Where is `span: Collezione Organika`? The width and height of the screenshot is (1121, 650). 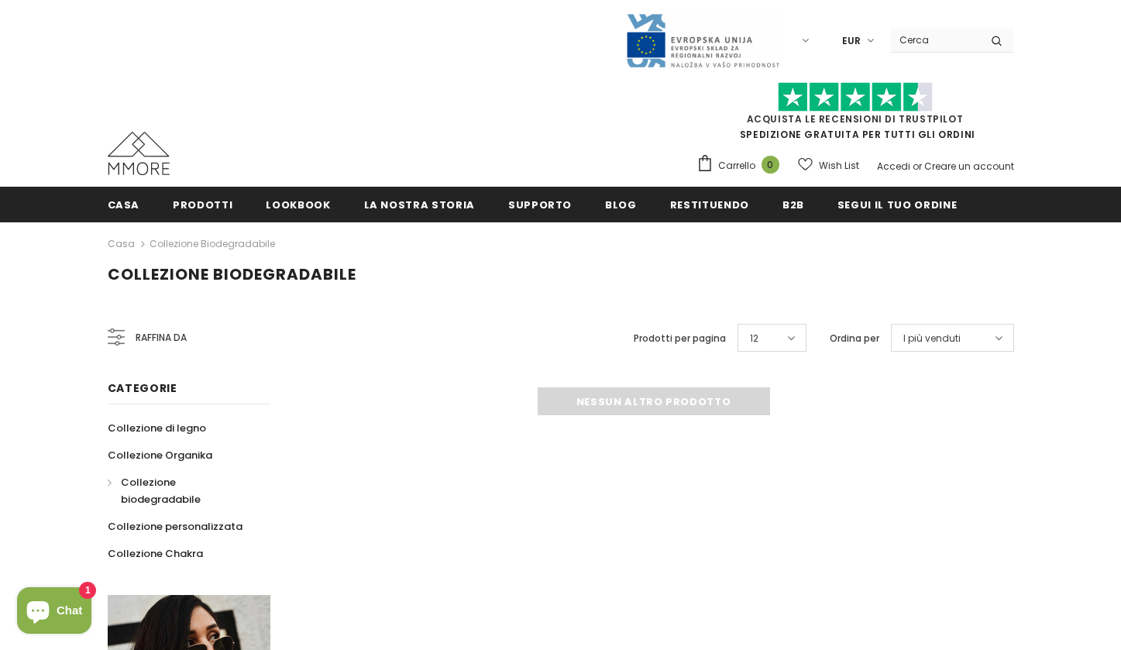
span: Collezione Organika is located at coordinates (160, 455).